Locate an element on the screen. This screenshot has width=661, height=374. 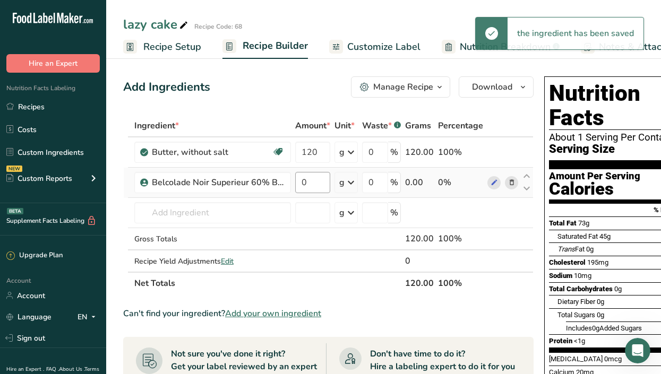
span: Customize Label is located at coordinates (384, 47).